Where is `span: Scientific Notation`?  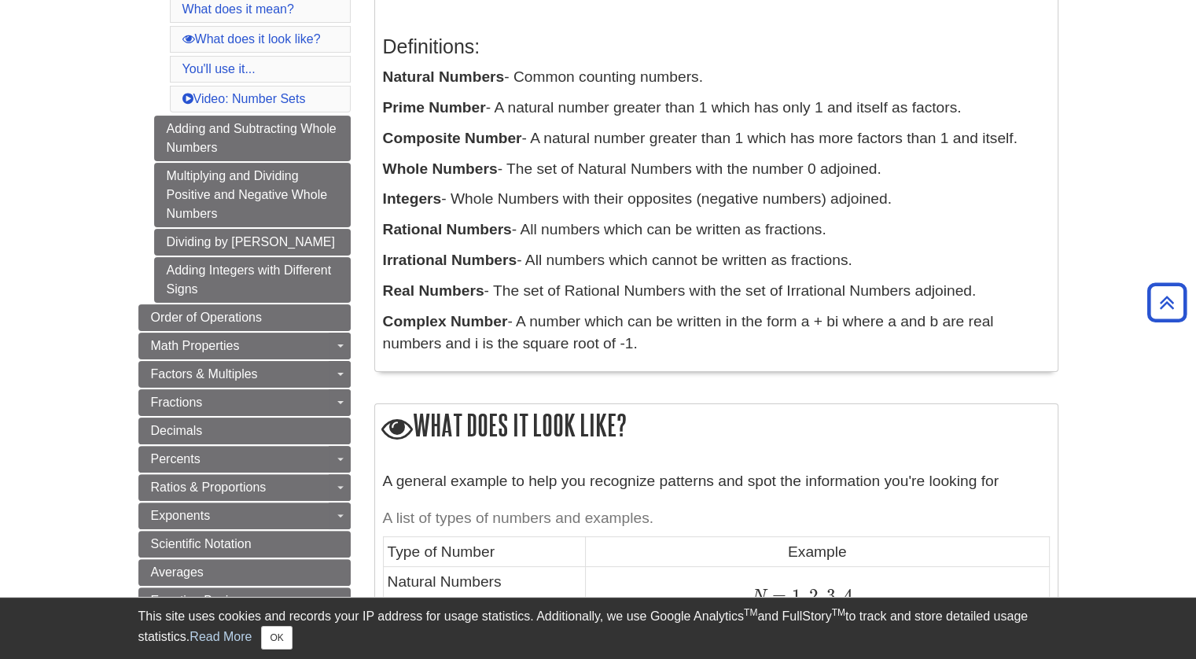 span: Scientific Notation is located at coordinates (201, 543).